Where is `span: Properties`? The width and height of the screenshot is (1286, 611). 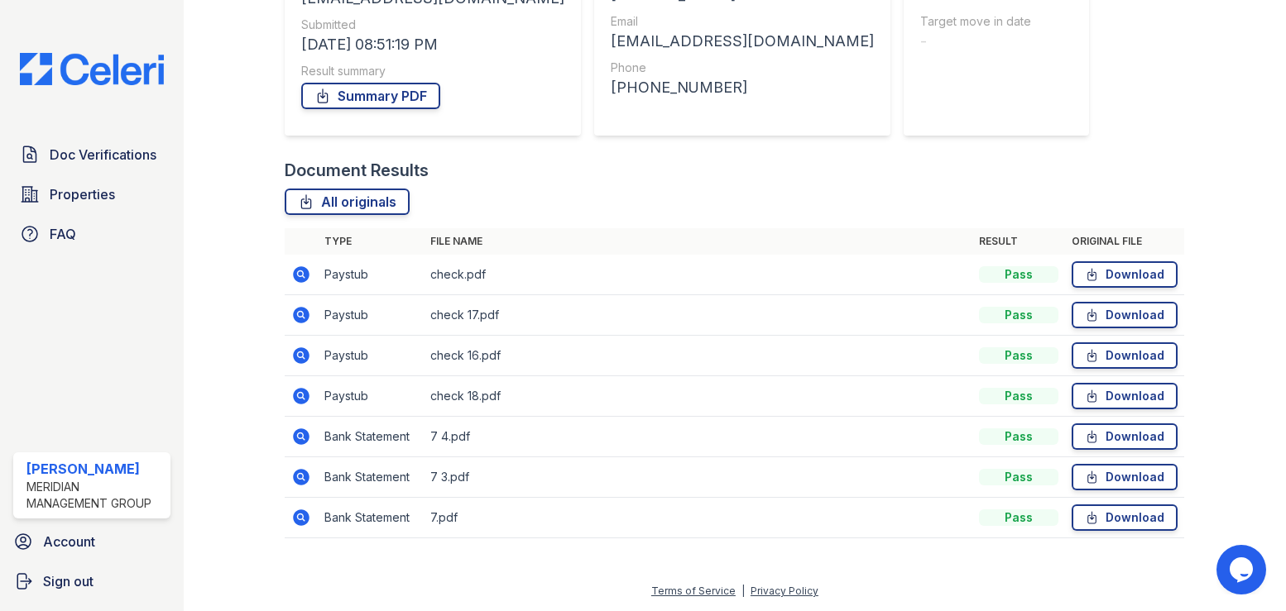 span: Properties is located at coordinates (82, 194).